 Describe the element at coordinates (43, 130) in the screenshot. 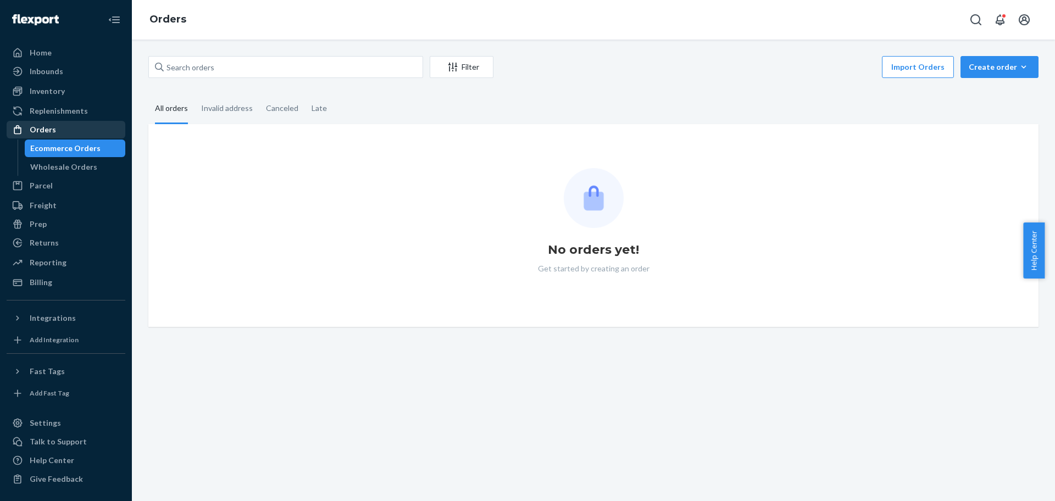

I see `div: Orders` at that location.